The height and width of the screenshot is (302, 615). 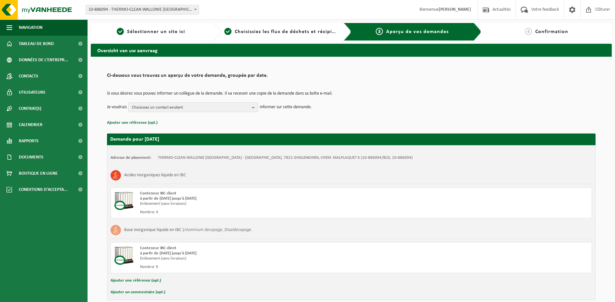 What do you see at coordinates (417, 32) in the screenshot?
I see `span: Aperçu de vos demandes` at bounding box center [417, 32].